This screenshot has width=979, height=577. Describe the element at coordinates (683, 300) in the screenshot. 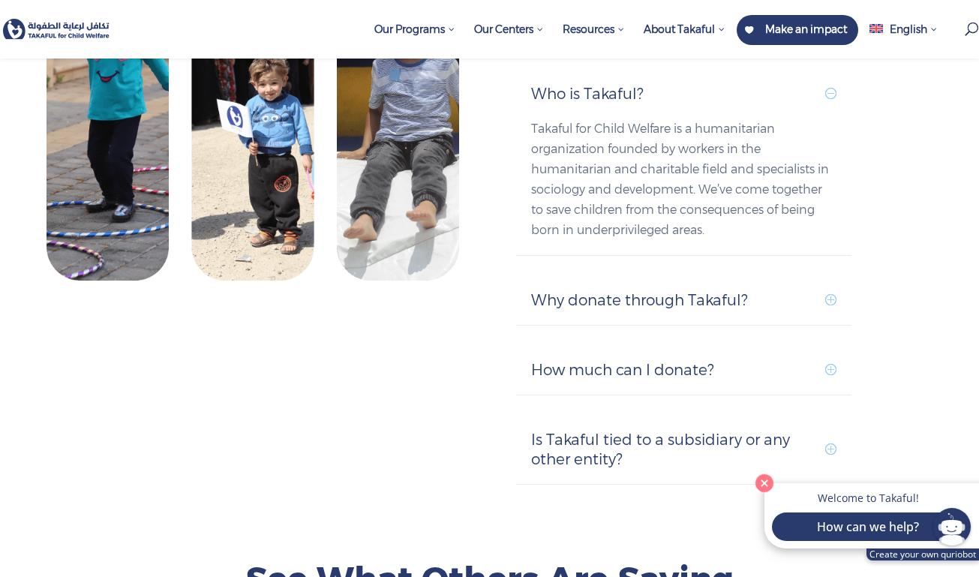

I see `h5: Why donate through Takaful?` at that location.